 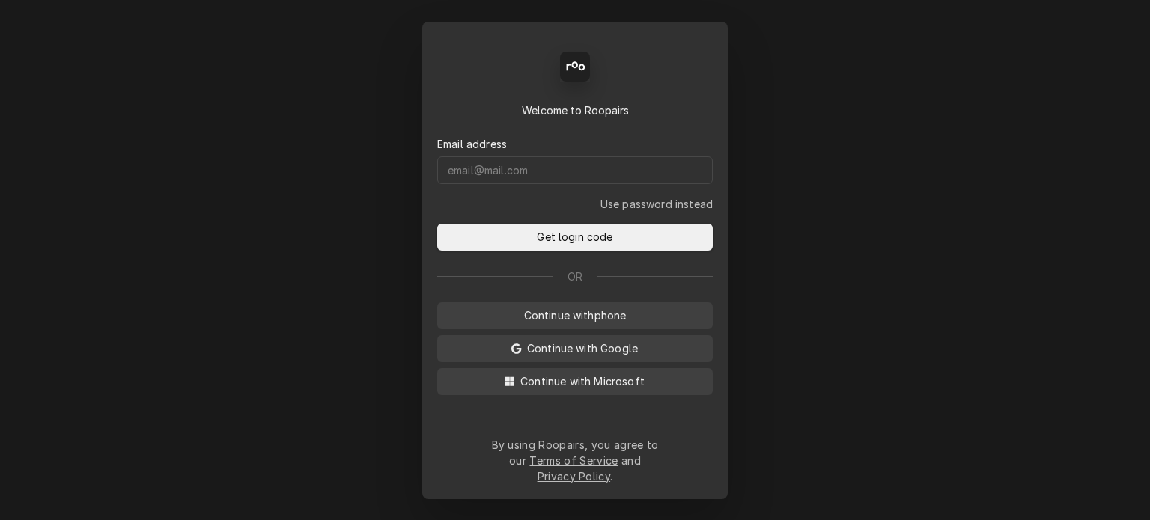 I want to click on a: Go to Email and password form, so click(x=656, y=204).